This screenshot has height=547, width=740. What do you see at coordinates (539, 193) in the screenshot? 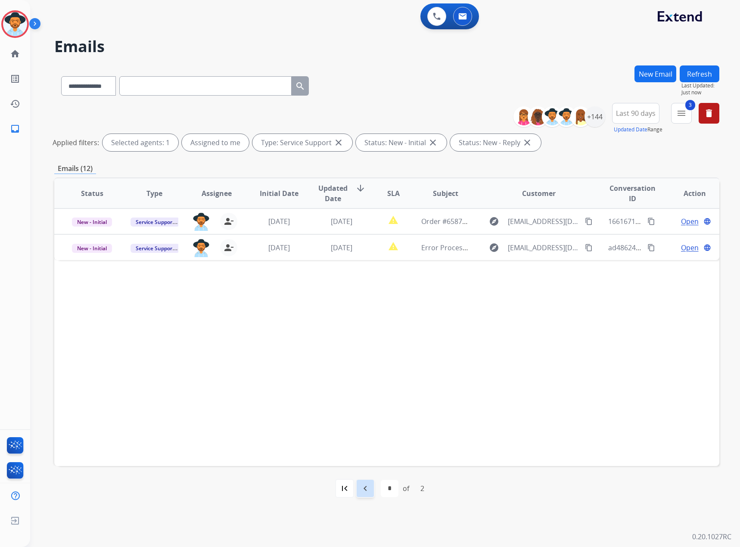
I see `span: Customer` at bounding box center [539, 193].